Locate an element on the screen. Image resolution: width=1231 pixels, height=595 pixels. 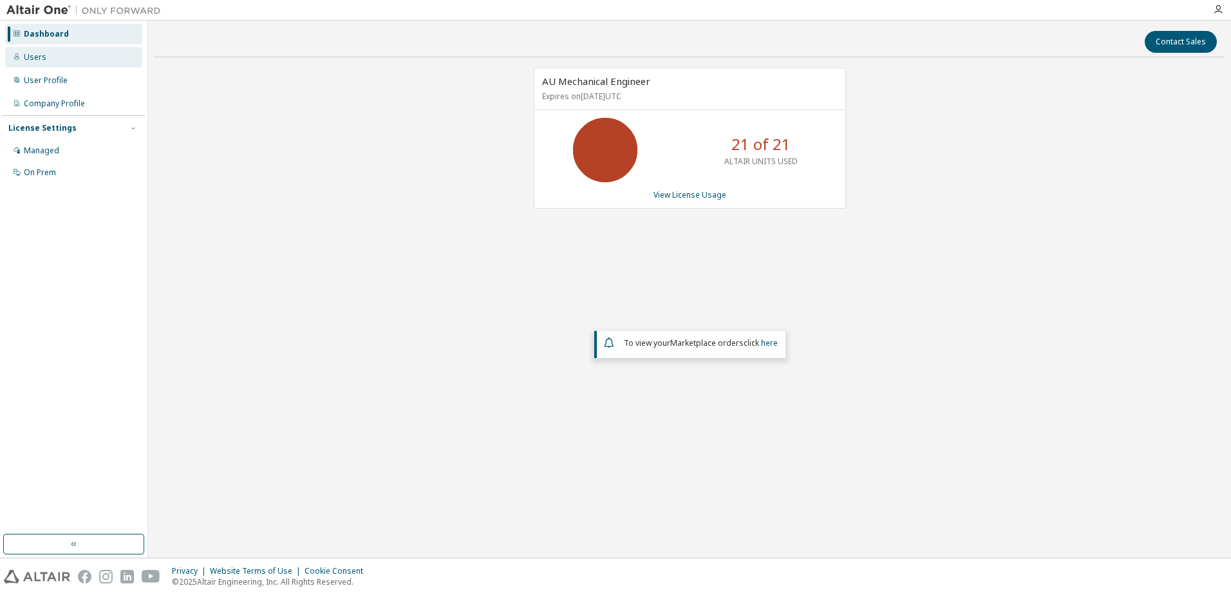
img: altair_logo.svg is located at coordinates (37, 576).